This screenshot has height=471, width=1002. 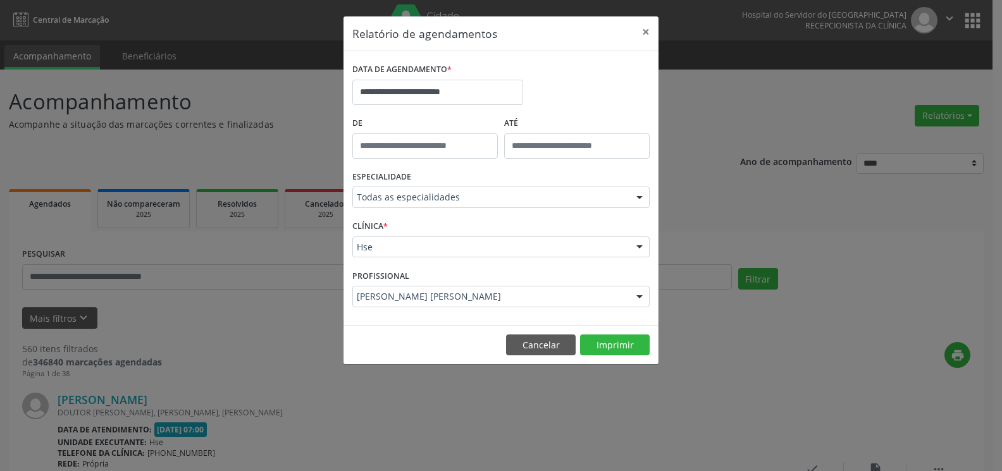 What do you see at coordinates (541, 345) in the screenshot?
I see `button: Cancelar` at bounding box center [541, 345].